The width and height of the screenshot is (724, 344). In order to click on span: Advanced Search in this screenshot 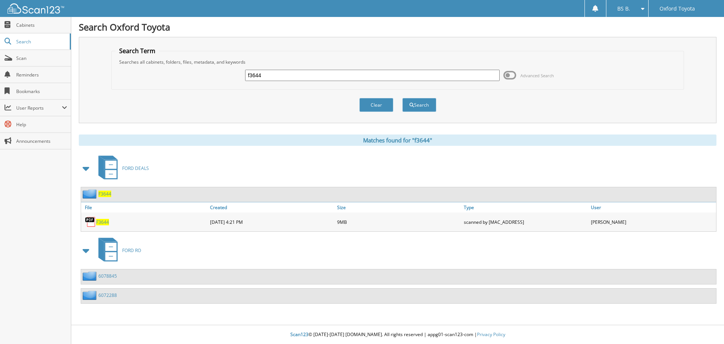, I will do `click(537, 75)`.